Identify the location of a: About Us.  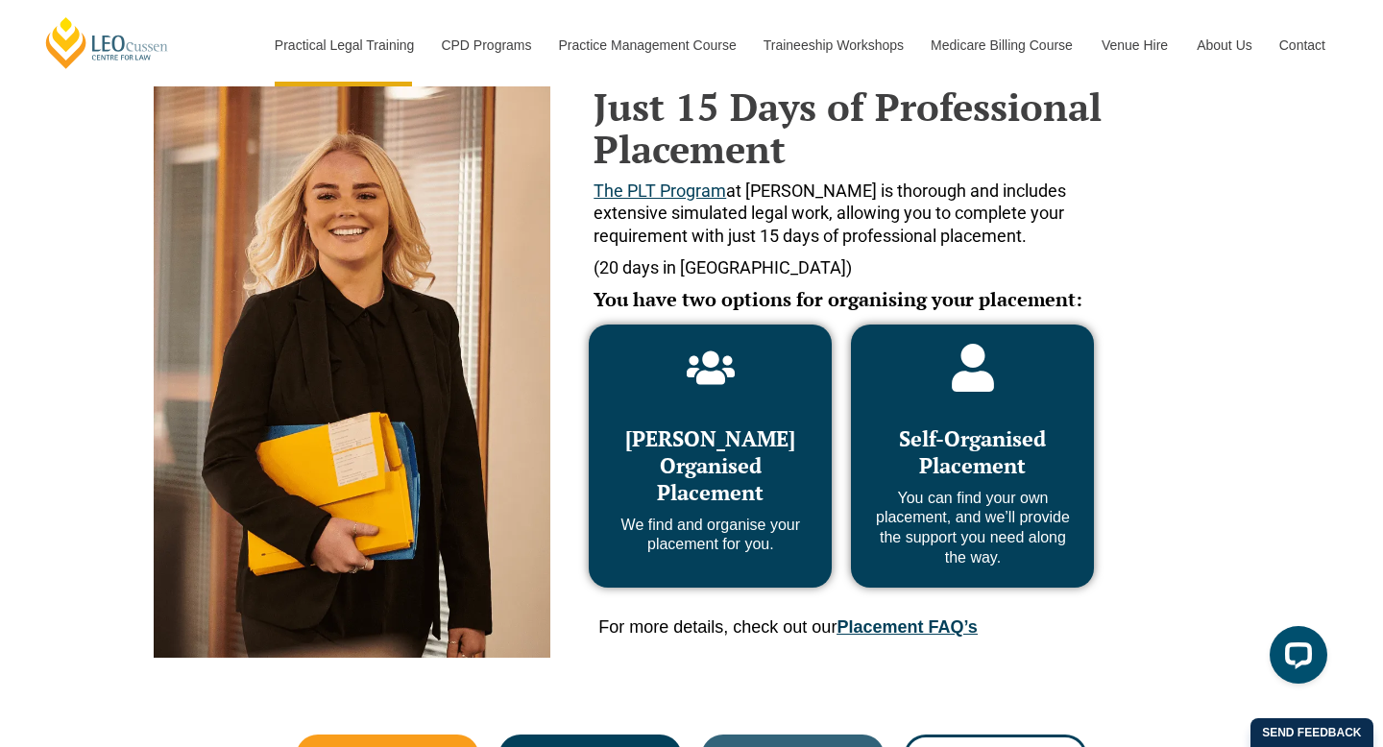
(1223, 45).